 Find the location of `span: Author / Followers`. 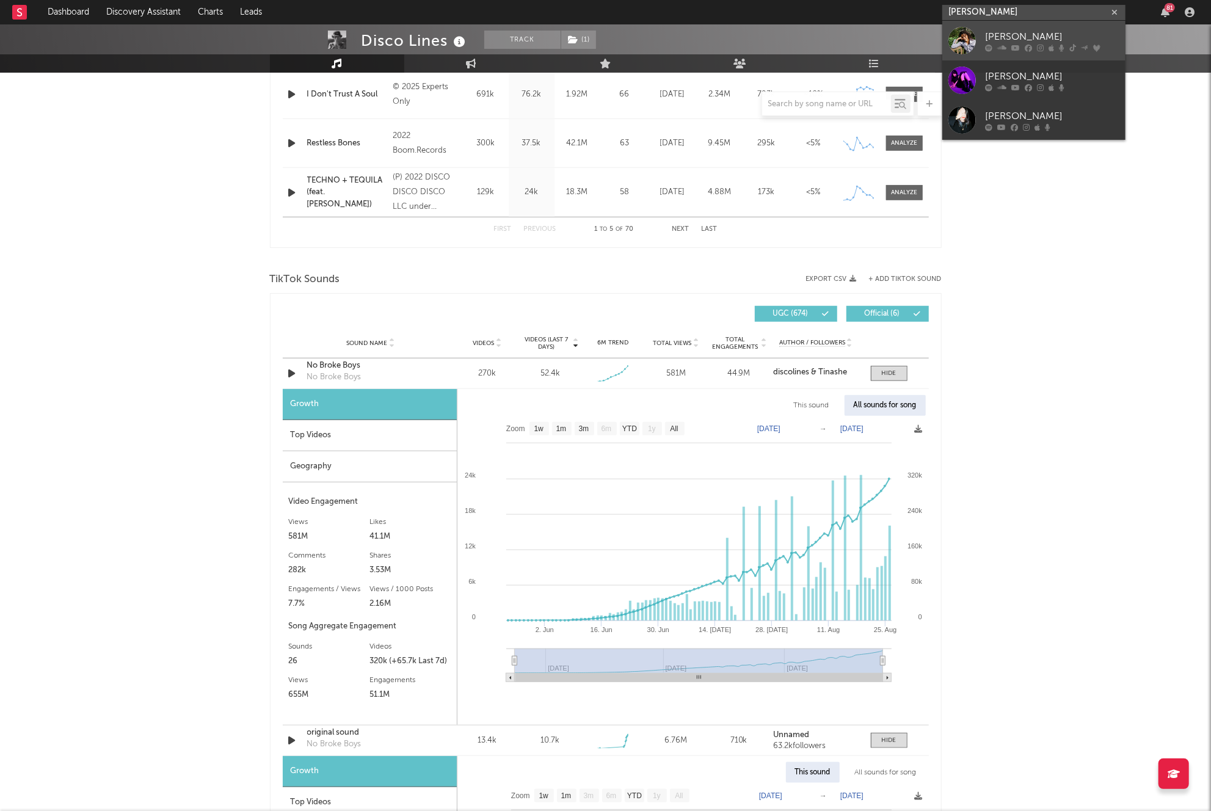

span: Author / Followers is located at coordinates (812, 343).